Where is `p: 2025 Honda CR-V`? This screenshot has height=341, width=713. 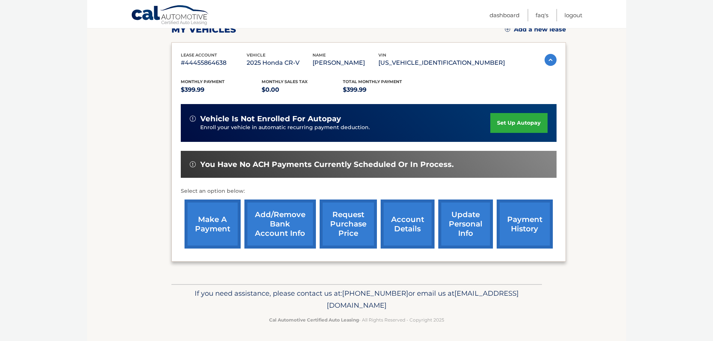
p: 2025 Honda CR-V is located at coordinates (280, 63).